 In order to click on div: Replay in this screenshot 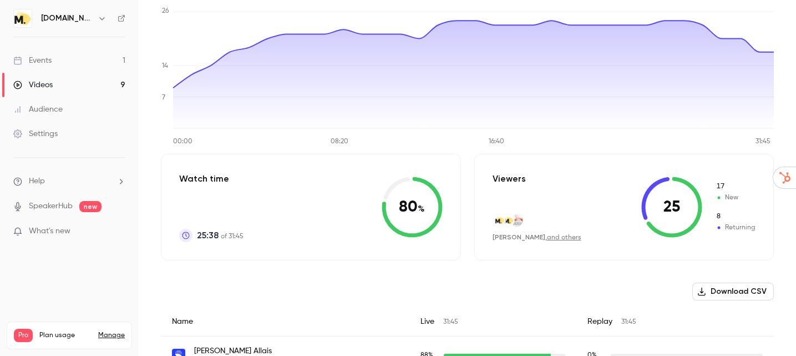, I will do `click(675, 321)`.